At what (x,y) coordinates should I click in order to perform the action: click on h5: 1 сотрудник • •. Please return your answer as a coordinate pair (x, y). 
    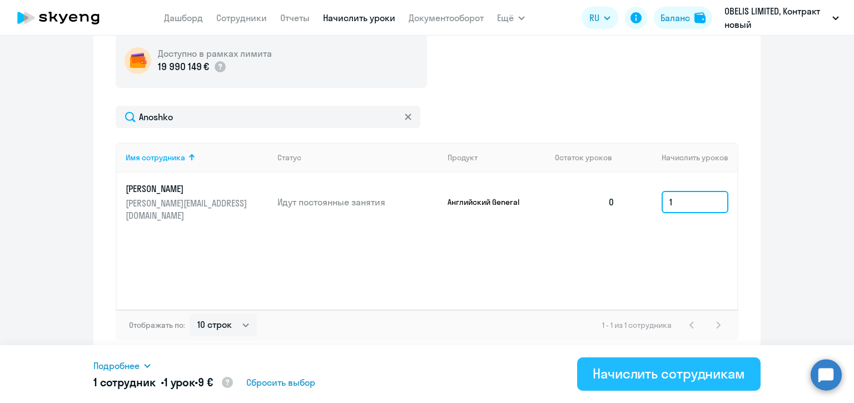
    Looking at the image, I should click on (163, 383).